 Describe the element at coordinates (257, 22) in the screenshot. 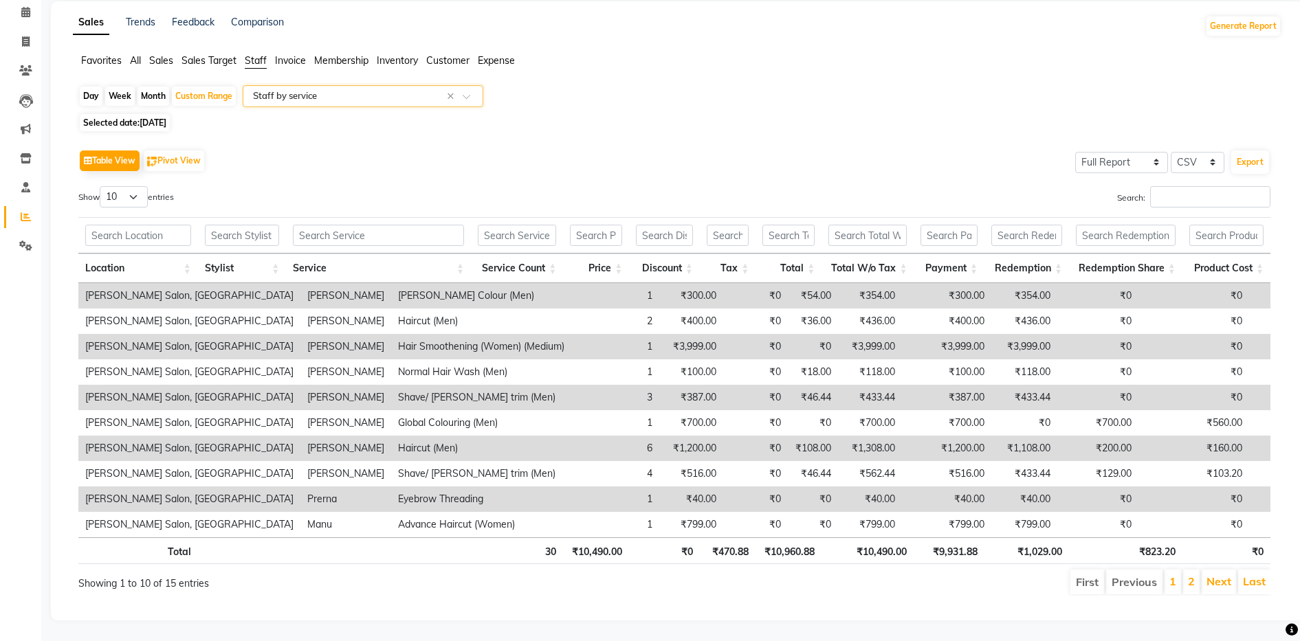

I see `a: Comparison` at that location.